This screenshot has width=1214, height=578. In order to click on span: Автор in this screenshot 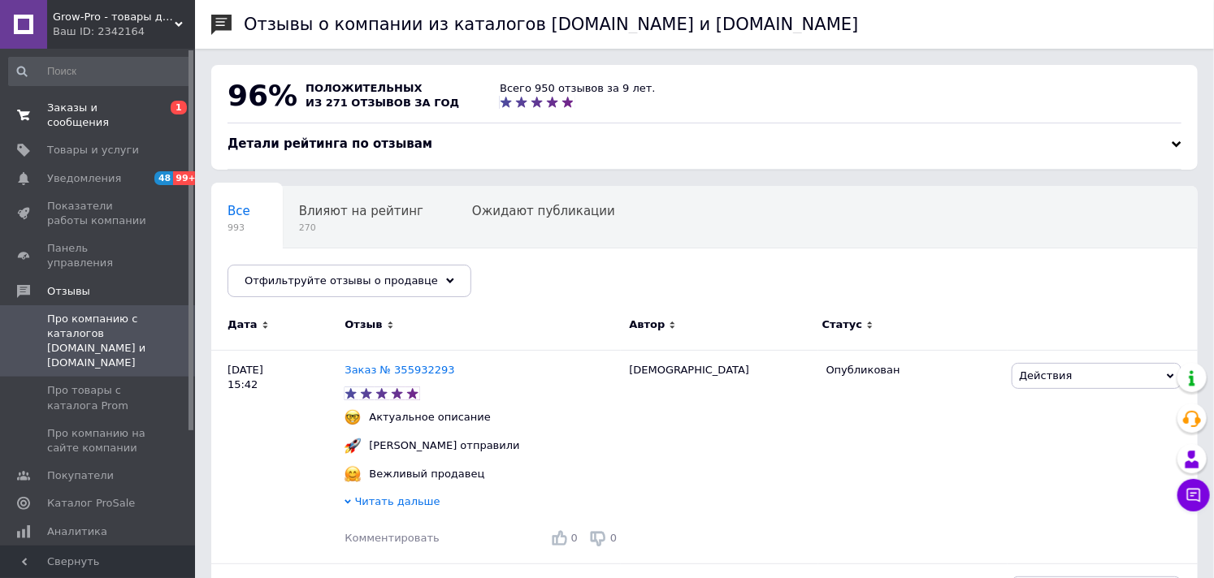, I will do `click(647, 325)`.